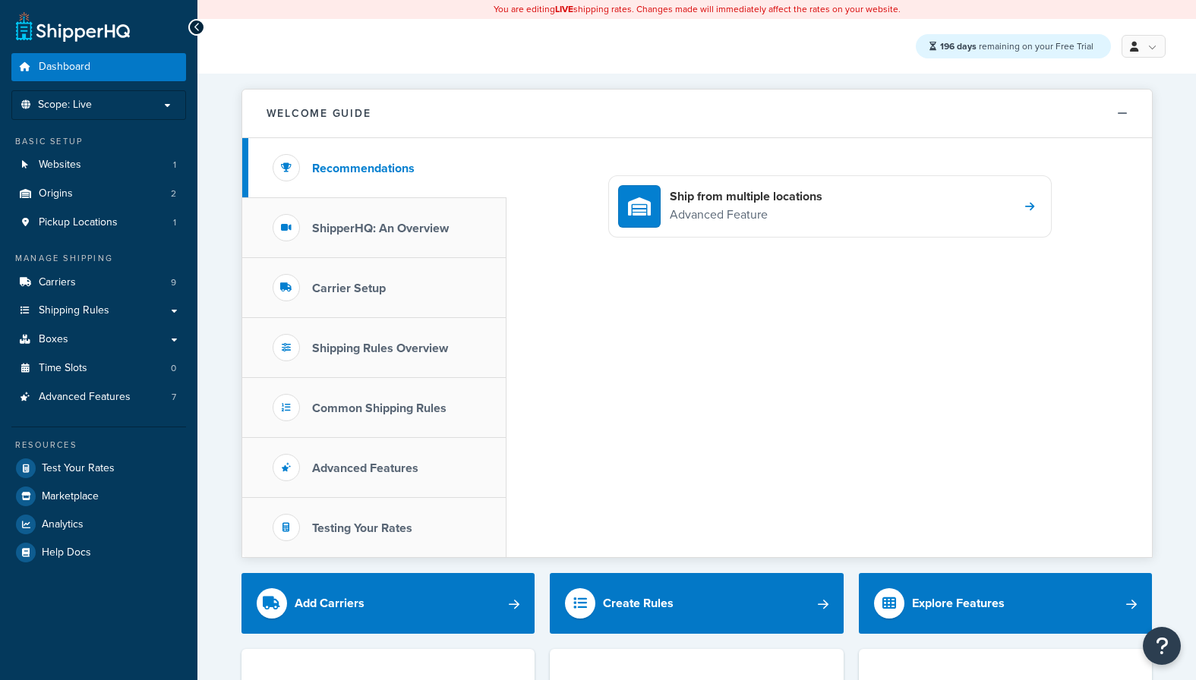 The height and width of the screenshot is (680, 1196). Describe the element at coordinates (746, 215) in the screenshot. I see `p: Advanced Feature` at that location.